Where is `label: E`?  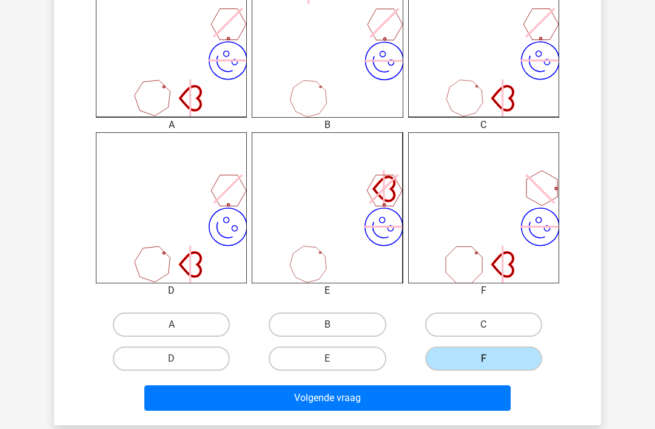 label: E is located at coordinates (327, 359).